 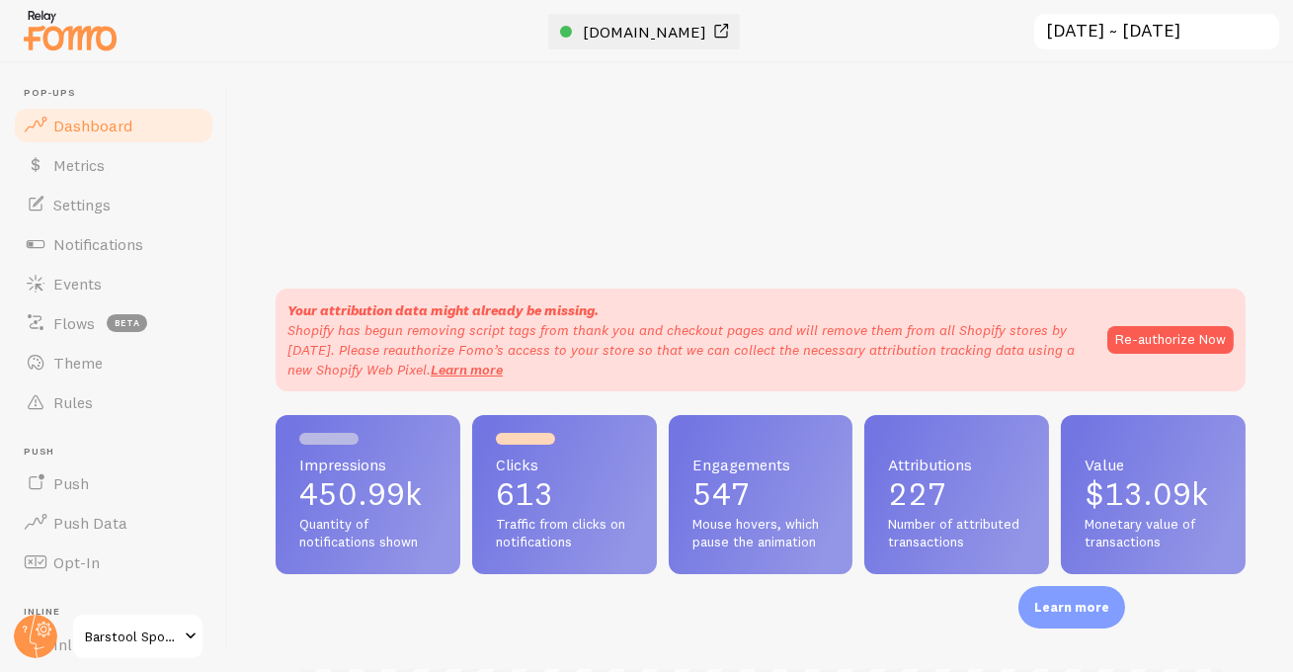 What do you see at coordinates (368, 464) in the screenshot?
I see `span: Impressions` at bounding box center [368, 464].